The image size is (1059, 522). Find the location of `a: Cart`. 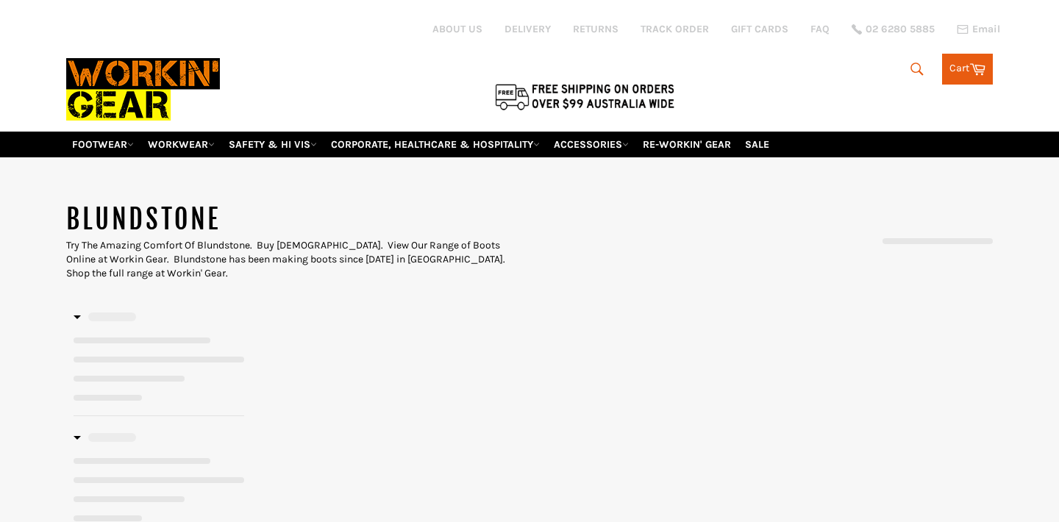

a: Cart is located at coordinates (967, 69).